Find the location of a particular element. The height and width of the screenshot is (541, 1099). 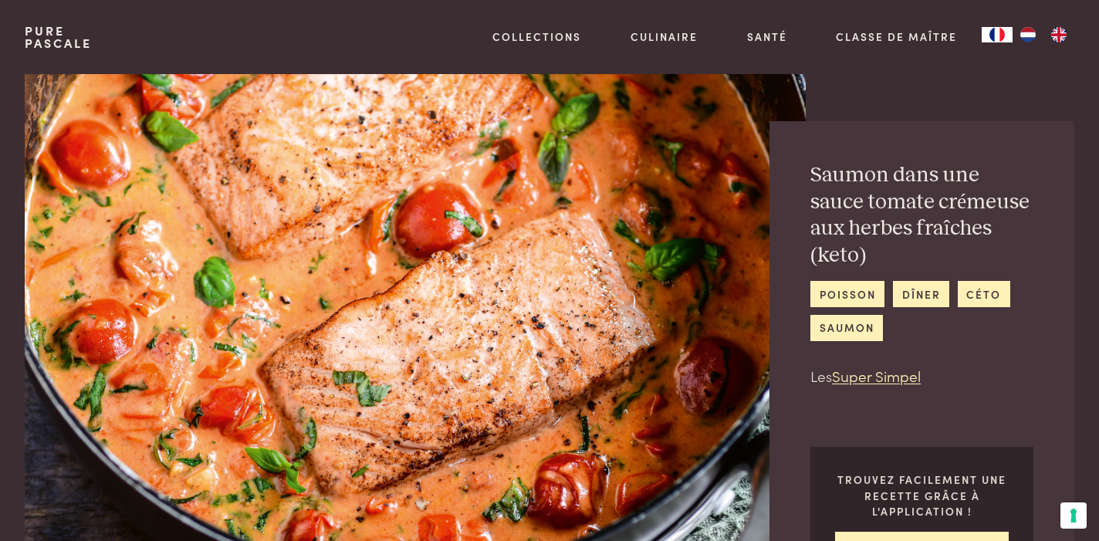

a: PurePascale is located at coordinates (58, 37).